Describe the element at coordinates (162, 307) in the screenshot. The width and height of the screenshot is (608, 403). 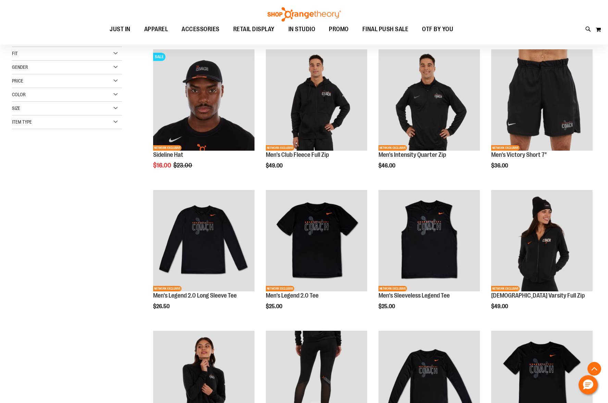
I see `span: $26.50` at that location.